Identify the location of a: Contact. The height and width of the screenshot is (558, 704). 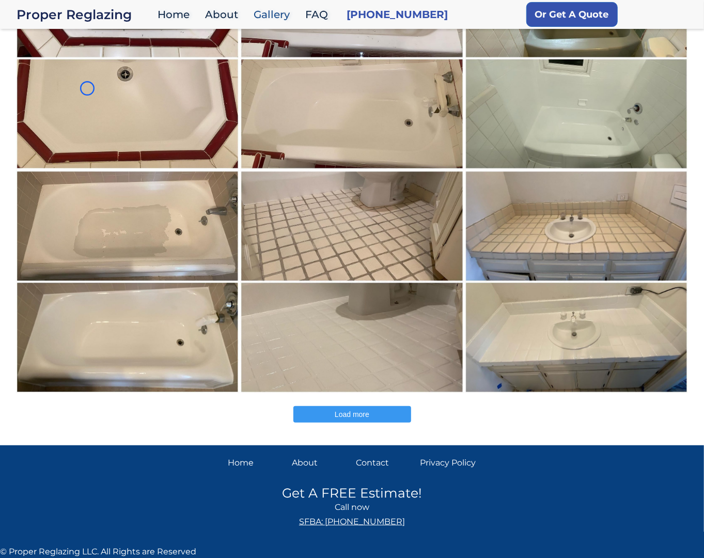
(384, 463).